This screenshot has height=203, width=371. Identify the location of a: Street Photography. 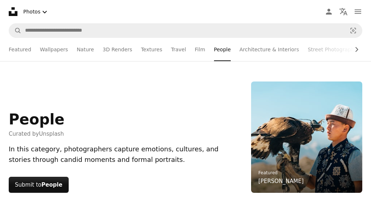
(333, 49).